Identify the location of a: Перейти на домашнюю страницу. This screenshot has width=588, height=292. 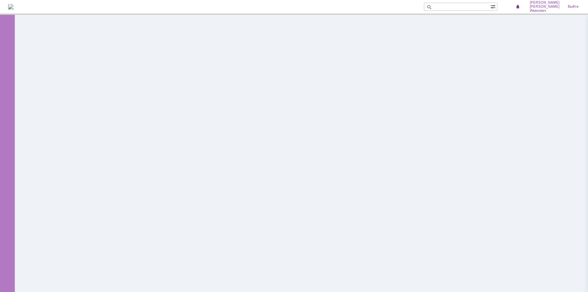
(11, 7).